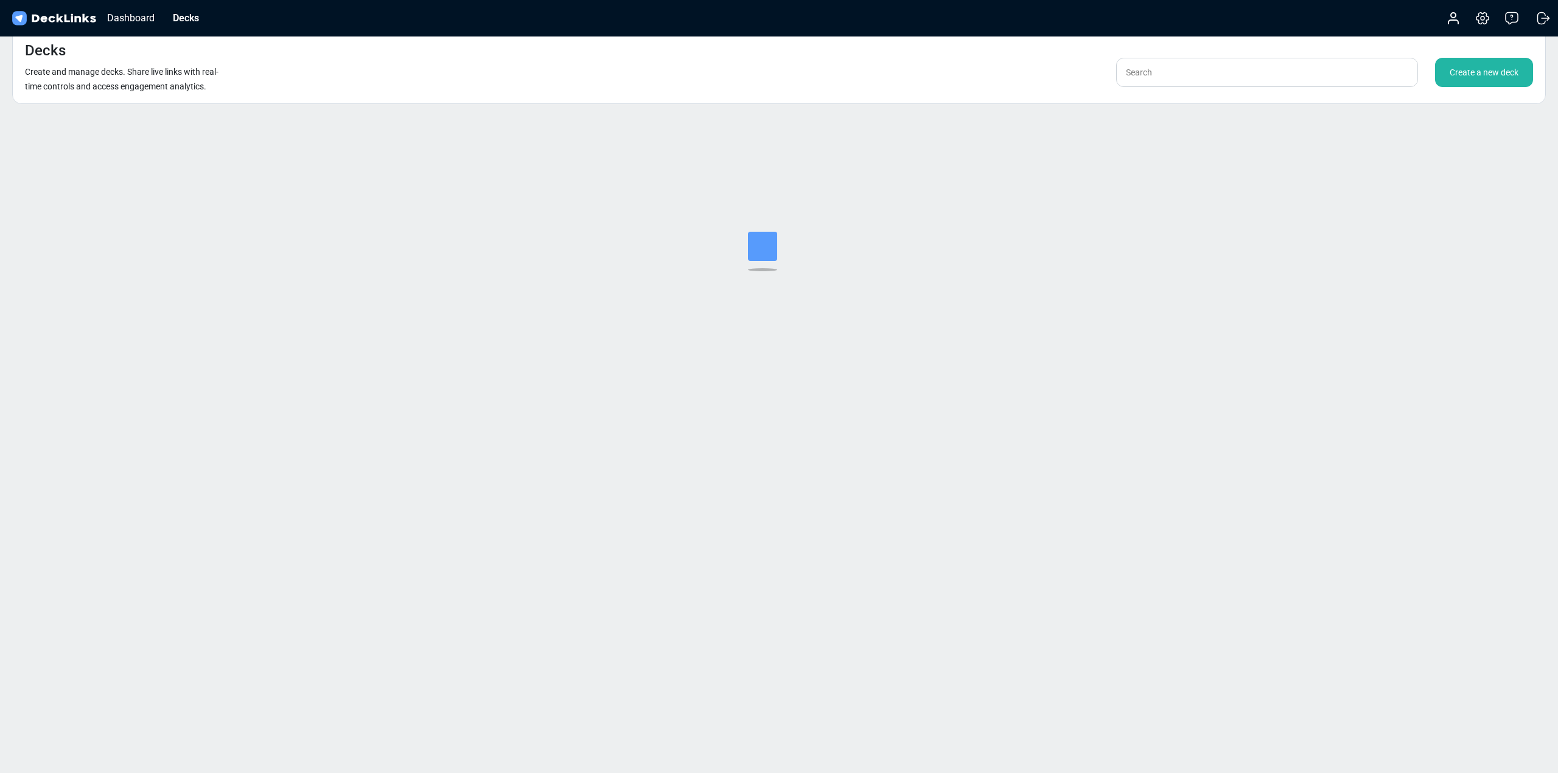 Image resolution: width=1558 pixels, height=773 pixels. Describe the element at coordinates (122, 79) in the screenshot. I see `small: Create and manage decks. Share live links with real-time controls and access engagement analytics.` at that location.